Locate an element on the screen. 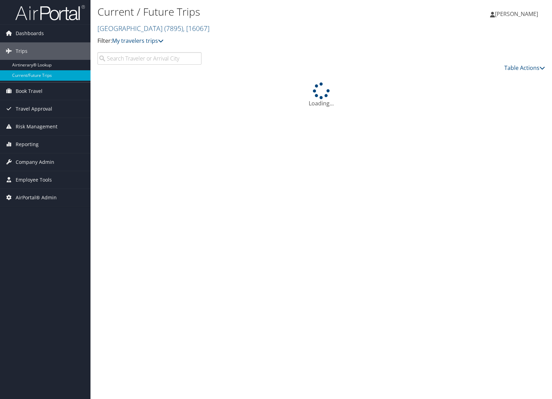  span: Company Admin is located at coordinates (35, 162).